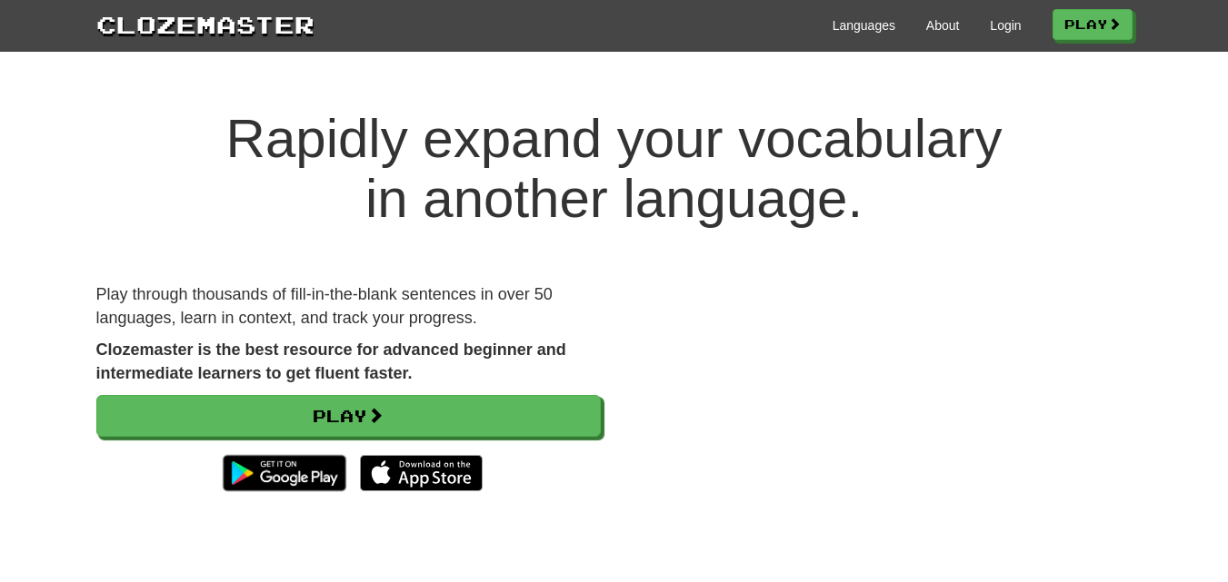 The height and width of the screenshot is (582, 1228). What do you see at coordinates (348, 306) in the screenshot?
I see `p: Play through thousands of fill-in-the-blank sentences in over 50 languages, learn in context, and...` at bounding box center [348, 306].